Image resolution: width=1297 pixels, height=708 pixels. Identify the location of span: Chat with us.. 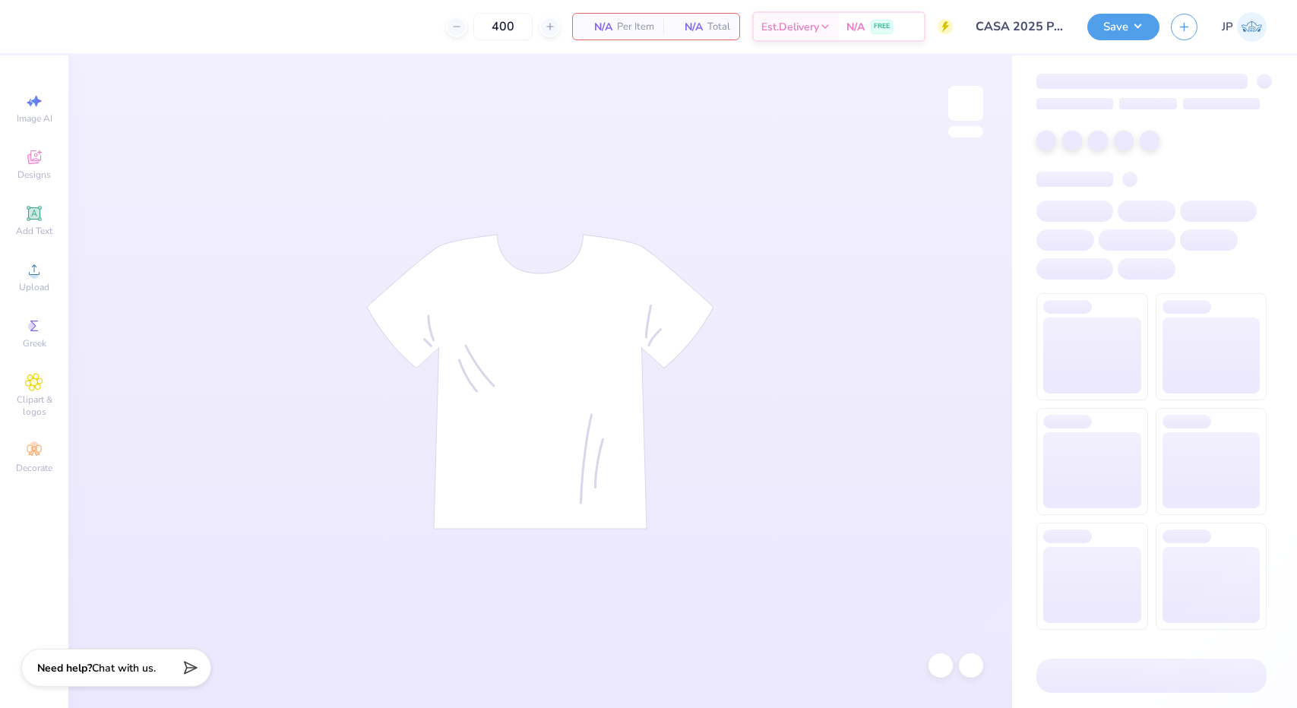
(124, 668).